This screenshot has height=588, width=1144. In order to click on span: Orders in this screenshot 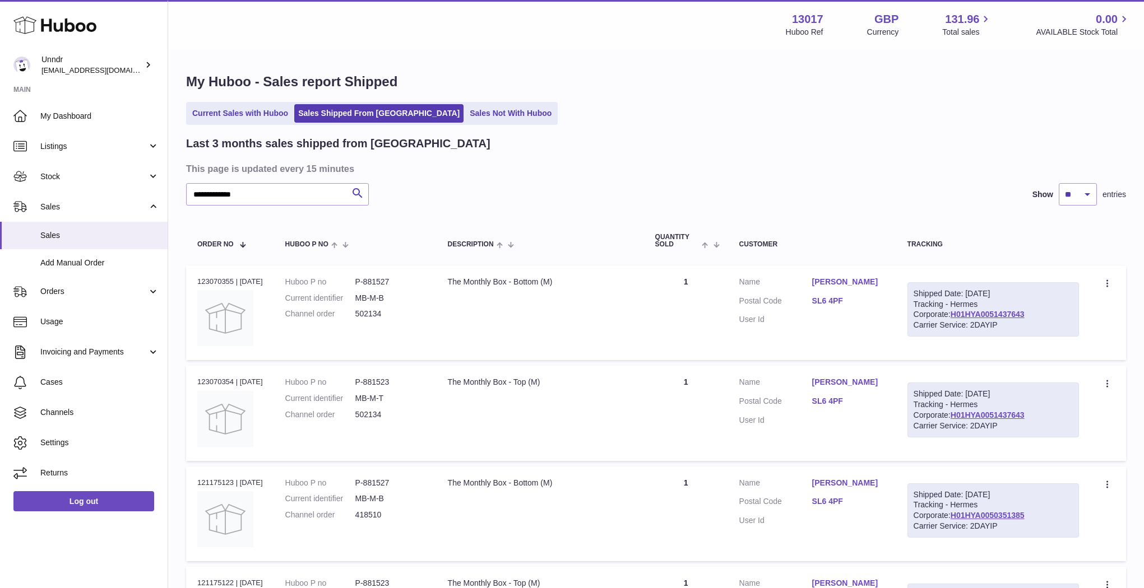, I will do `click(94, 291)`.